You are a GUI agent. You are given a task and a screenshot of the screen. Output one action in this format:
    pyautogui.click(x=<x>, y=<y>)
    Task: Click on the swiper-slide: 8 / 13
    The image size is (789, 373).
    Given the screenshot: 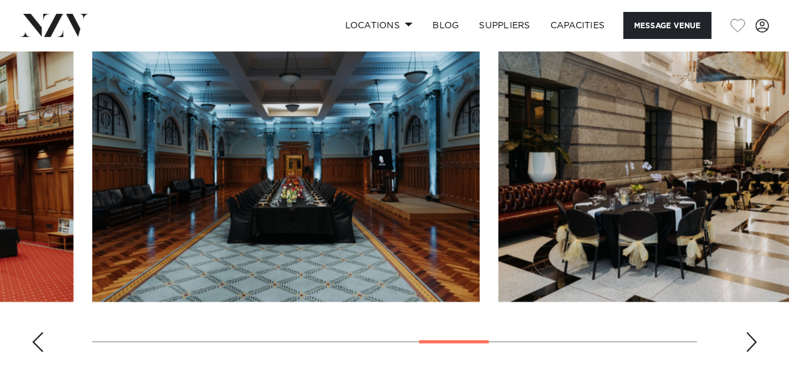 What is the action you would take?
    pyautogui.click(x=286, y=159)
    